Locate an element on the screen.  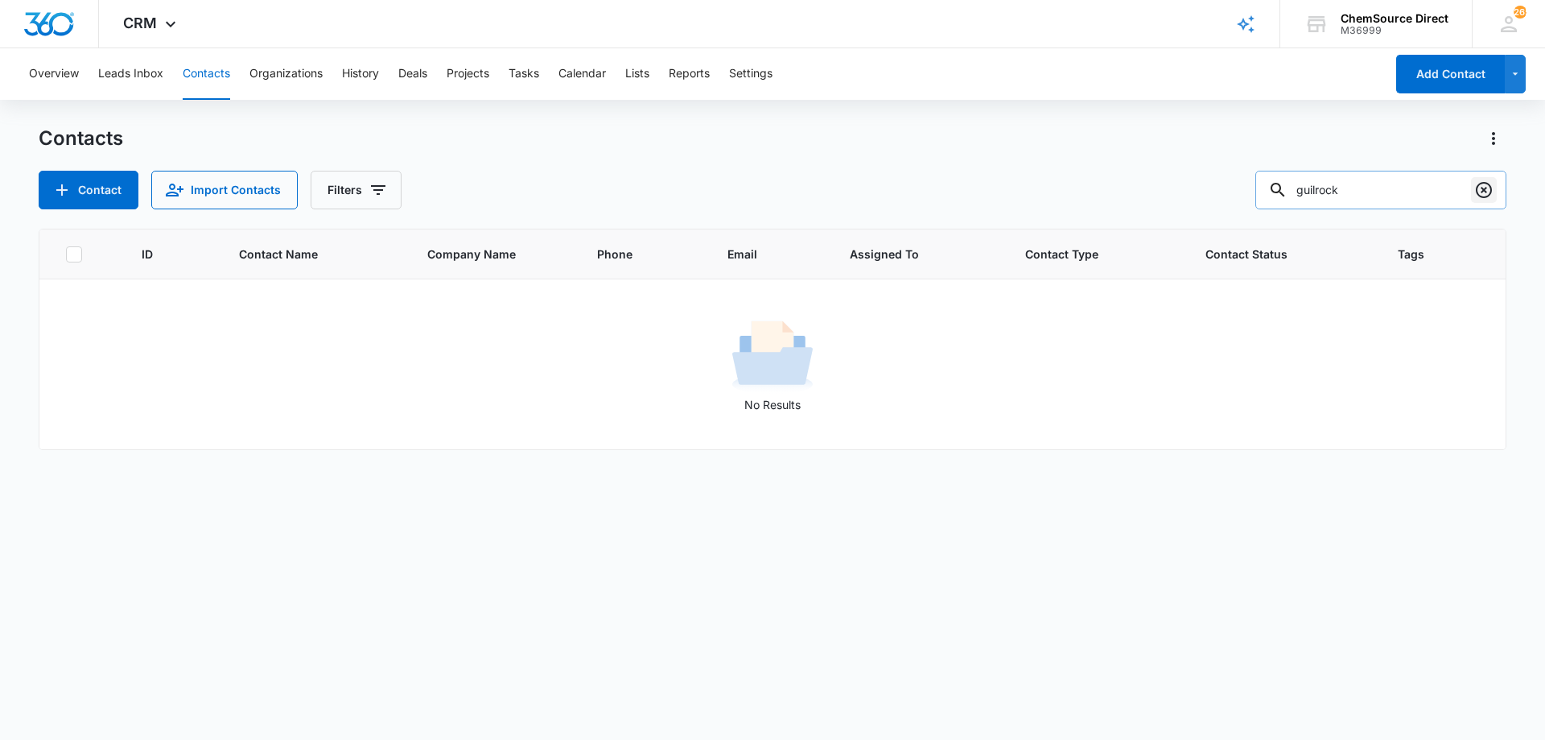
button: Actions is located at coordinates (1494, 138).